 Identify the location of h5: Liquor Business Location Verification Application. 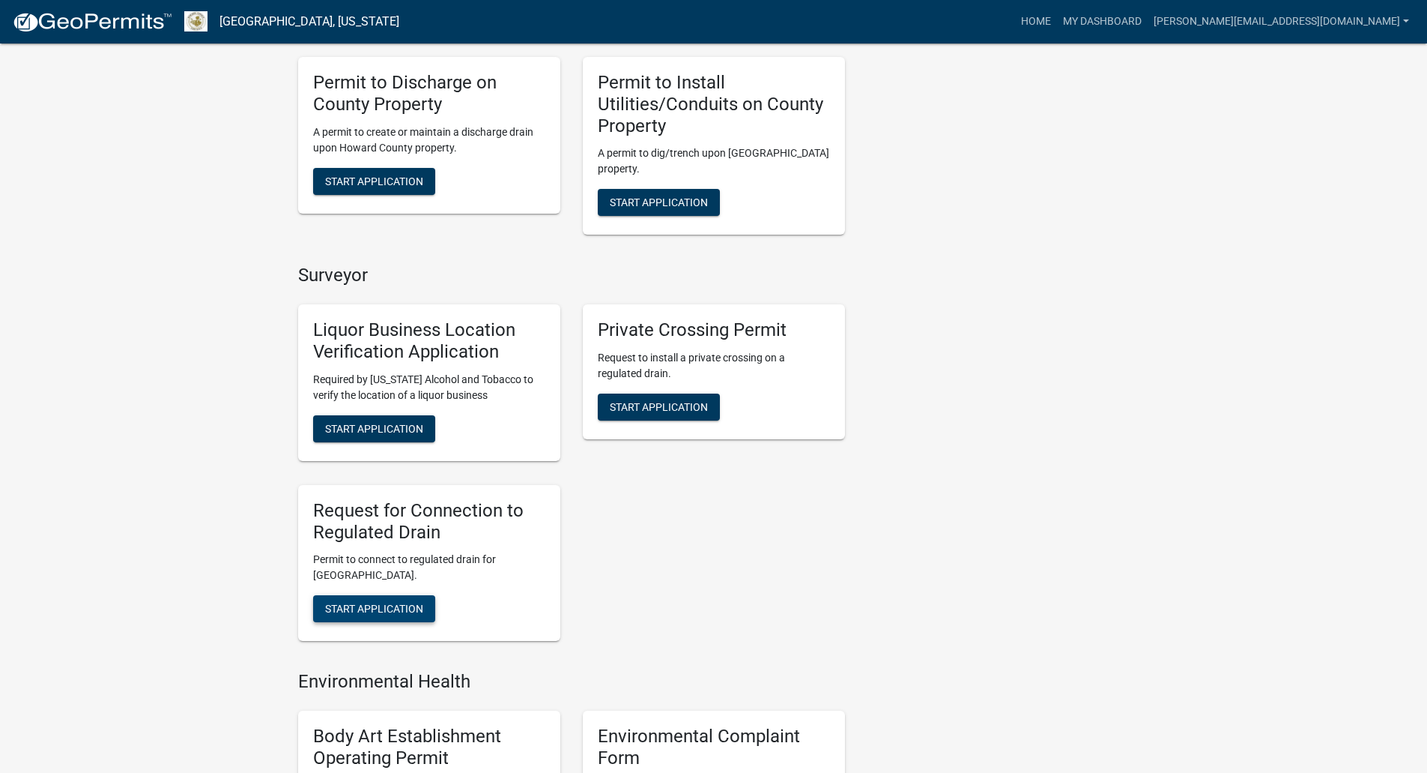
(429, 341).